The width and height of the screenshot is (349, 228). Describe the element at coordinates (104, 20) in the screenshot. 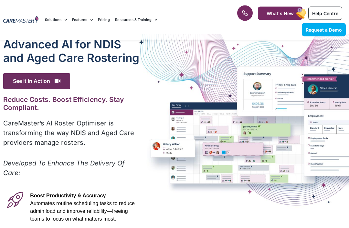

I see `a: Pricing` at that location.